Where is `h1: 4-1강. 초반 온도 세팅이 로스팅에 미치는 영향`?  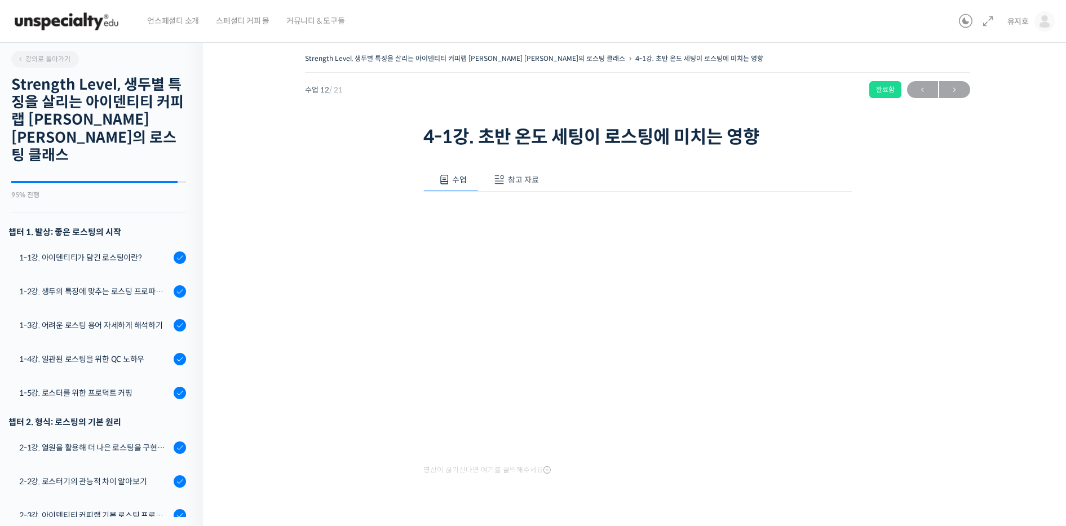
h1: 4-1강. 초반 온도 세팅이 로스팅에 미치는 영향 is located at coordinates (637, 137).